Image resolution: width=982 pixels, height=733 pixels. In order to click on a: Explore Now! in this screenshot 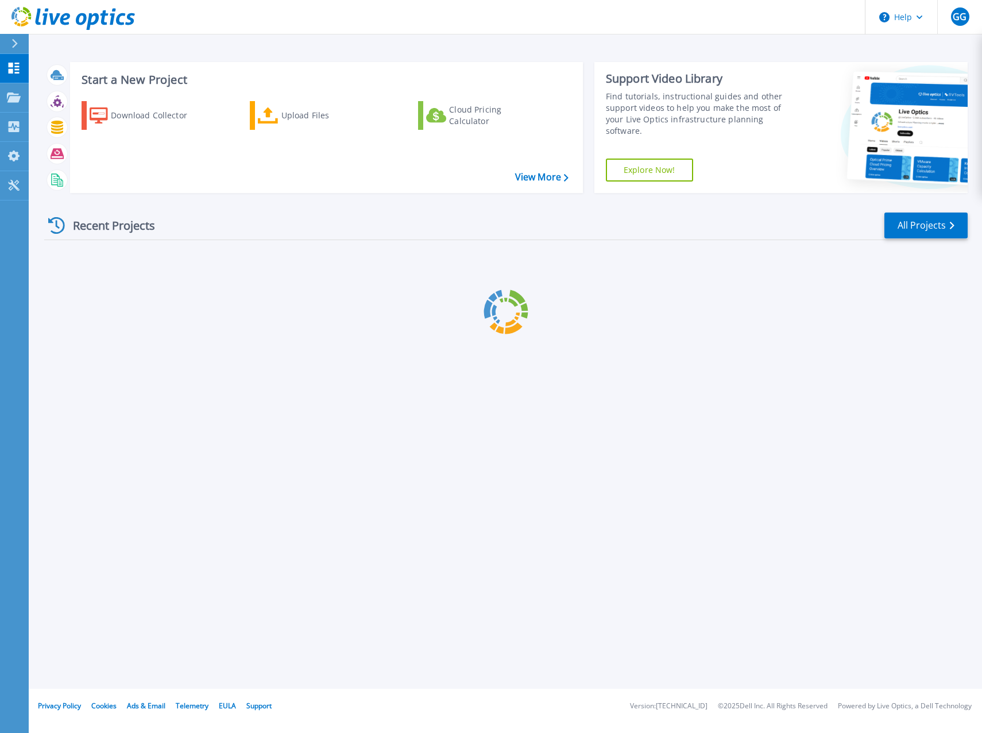, I will do `click(650, 170)`.